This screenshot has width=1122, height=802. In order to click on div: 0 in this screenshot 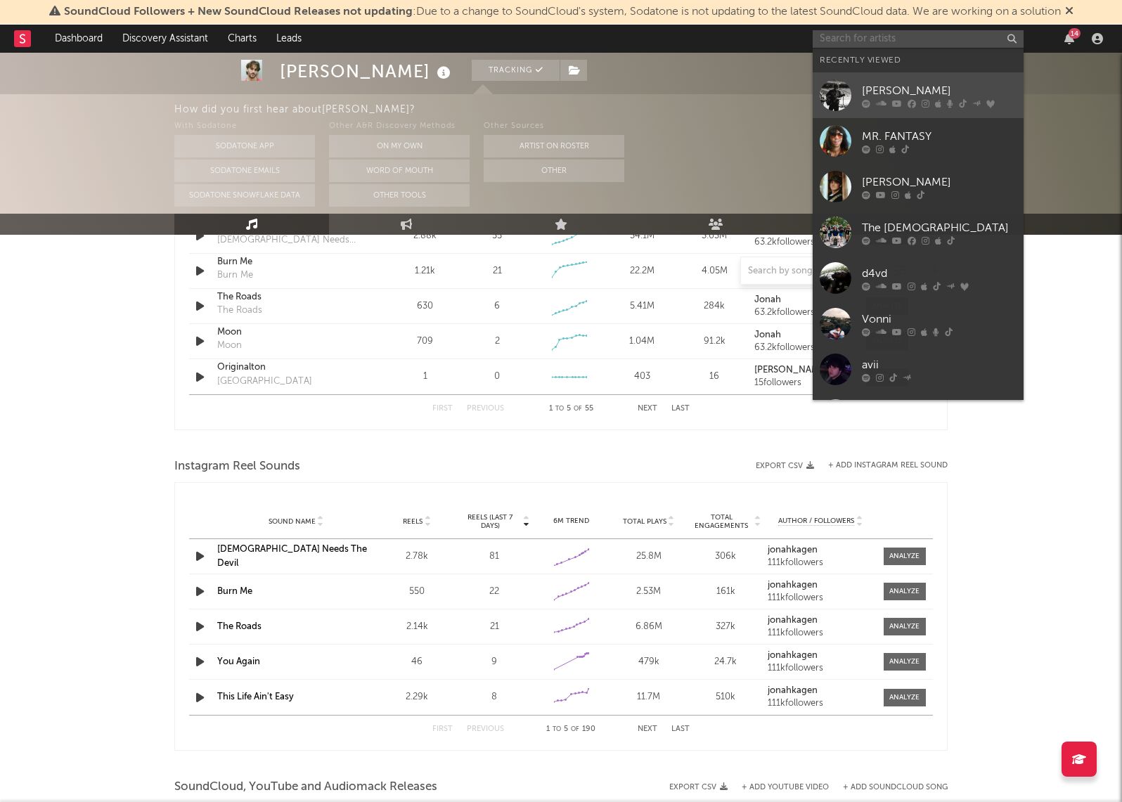, I will do `click(497, 377)`.